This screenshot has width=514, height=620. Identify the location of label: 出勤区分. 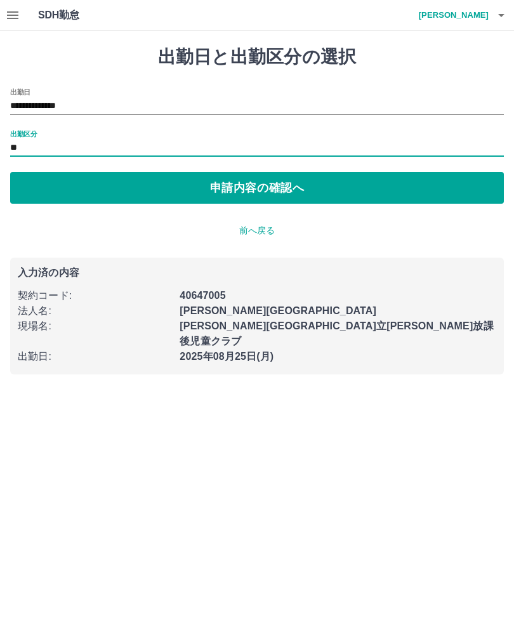
(23, 133).